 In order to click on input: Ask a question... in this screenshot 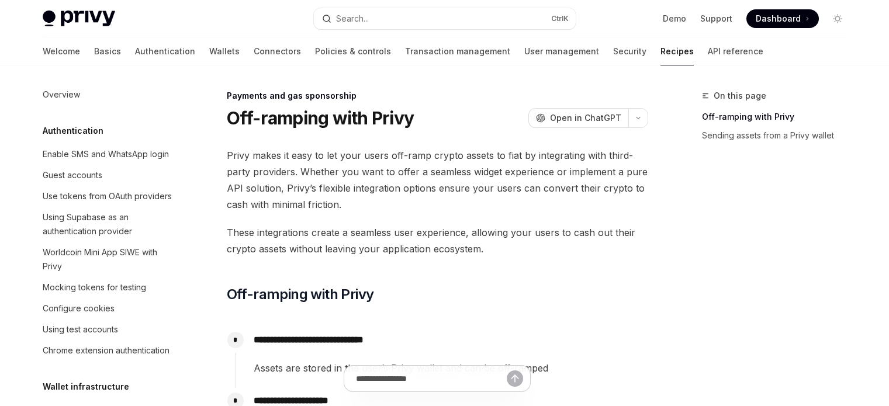, I will do `click(431, 379)`.